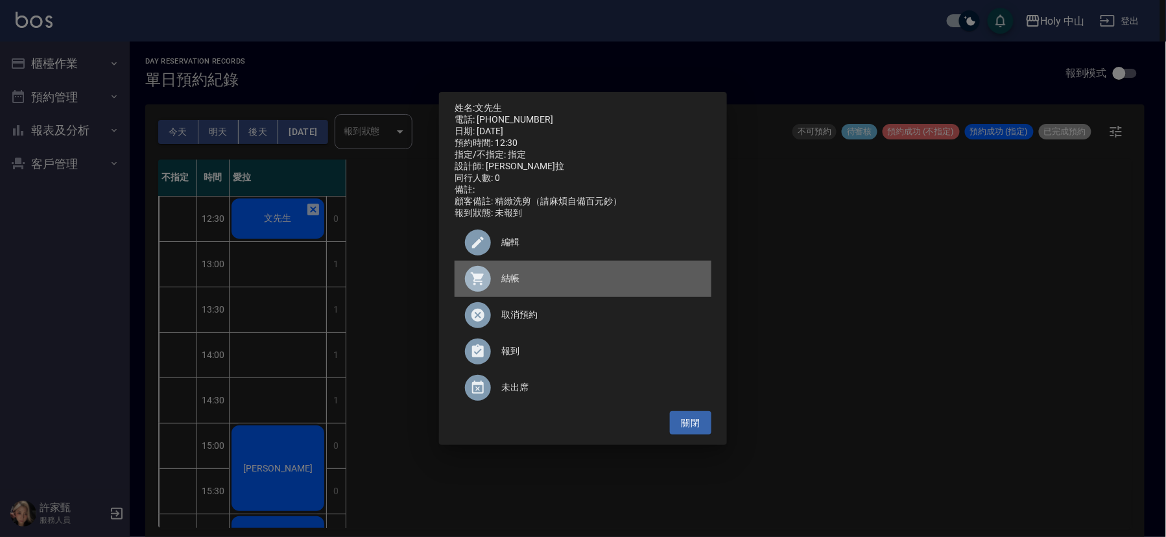 The height and width of the screenshot is (537, 1166). I want to click on a: 文先生, so click(488, 108).